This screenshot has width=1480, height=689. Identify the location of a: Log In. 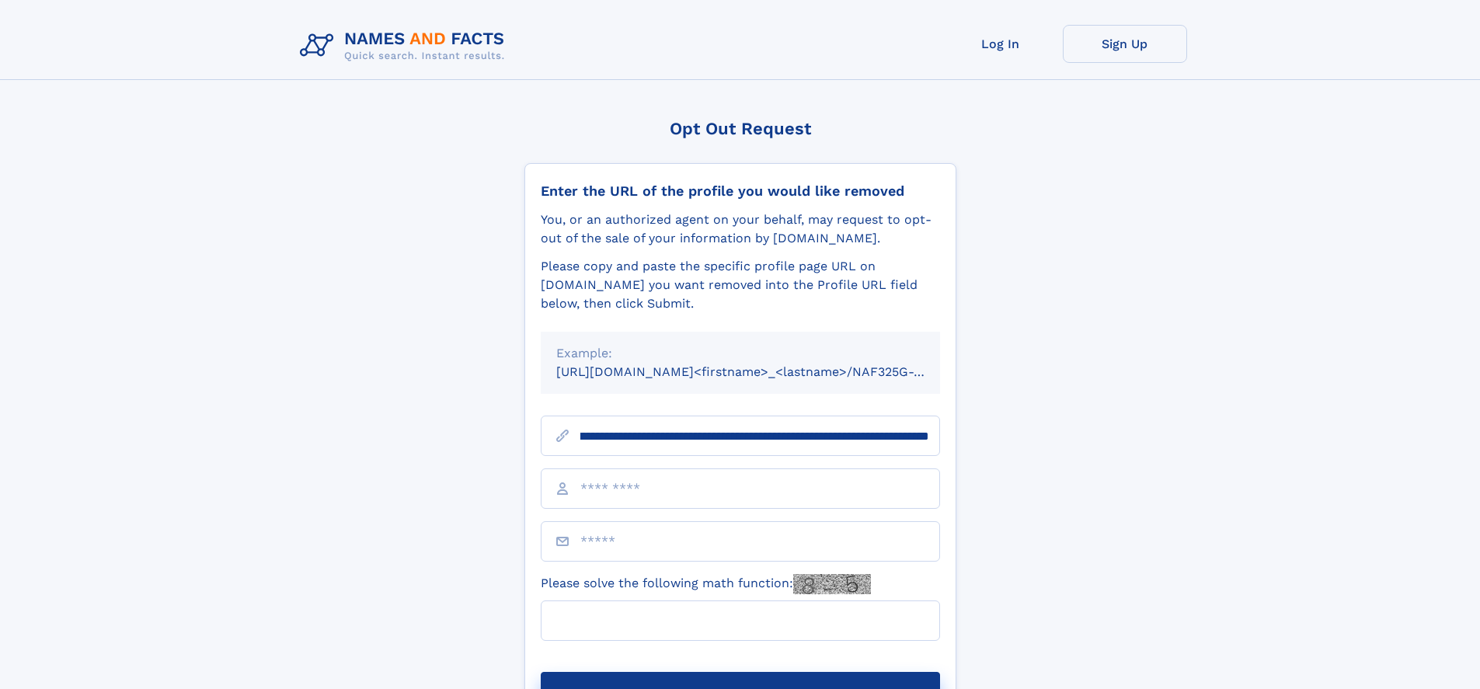
(1001, 44).